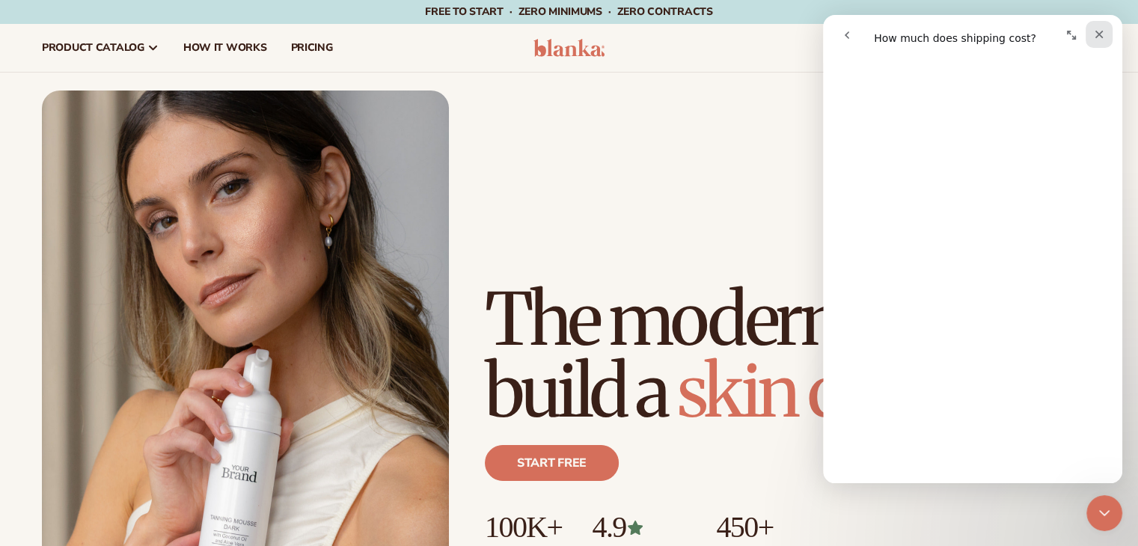 The image size is (1138, 546). I want to click on a: How It Works, so click(225, 48).